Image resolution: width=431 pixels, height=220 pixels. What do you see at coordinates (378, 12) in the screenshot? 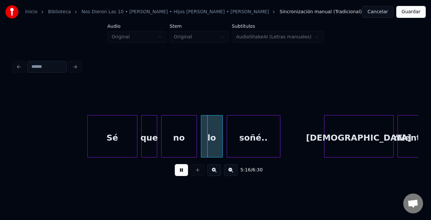
I see `button: Cancelar` at bounding box center [378, 12].